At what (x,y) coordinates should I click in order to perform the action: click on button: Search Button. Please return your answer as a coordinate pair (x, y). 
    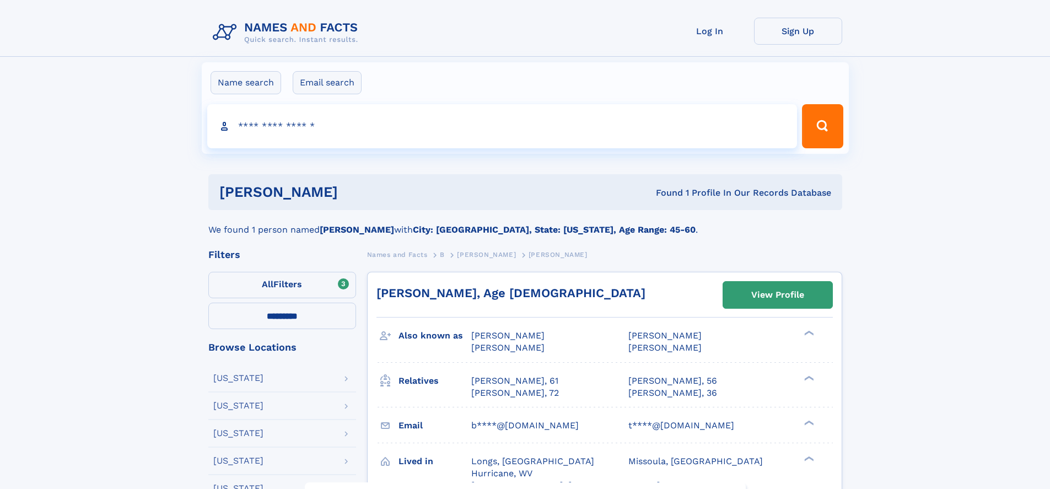
    Looking at the image, I should click on (822, 126).